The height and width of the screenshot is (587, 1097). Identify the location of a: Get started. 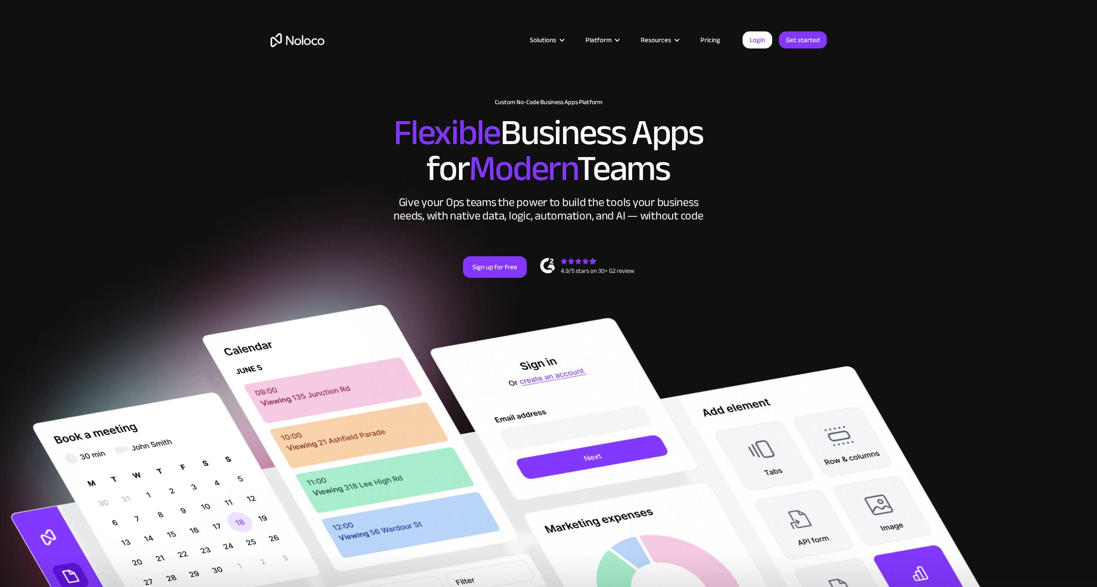
(803, 40).